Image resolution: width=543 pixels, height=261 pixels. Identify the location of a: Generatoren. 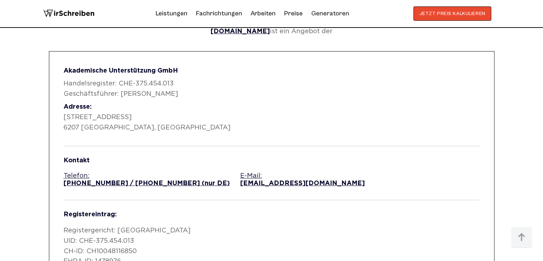
(330, 14).